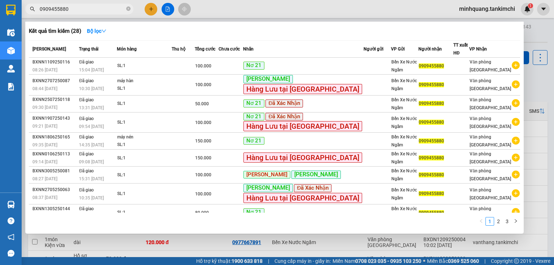 The height and width of the screenshot is (265, 554). What do you see at coordinates (481, 221) in the screenshot?
I see `span: left` at bounding box center [481, 221].